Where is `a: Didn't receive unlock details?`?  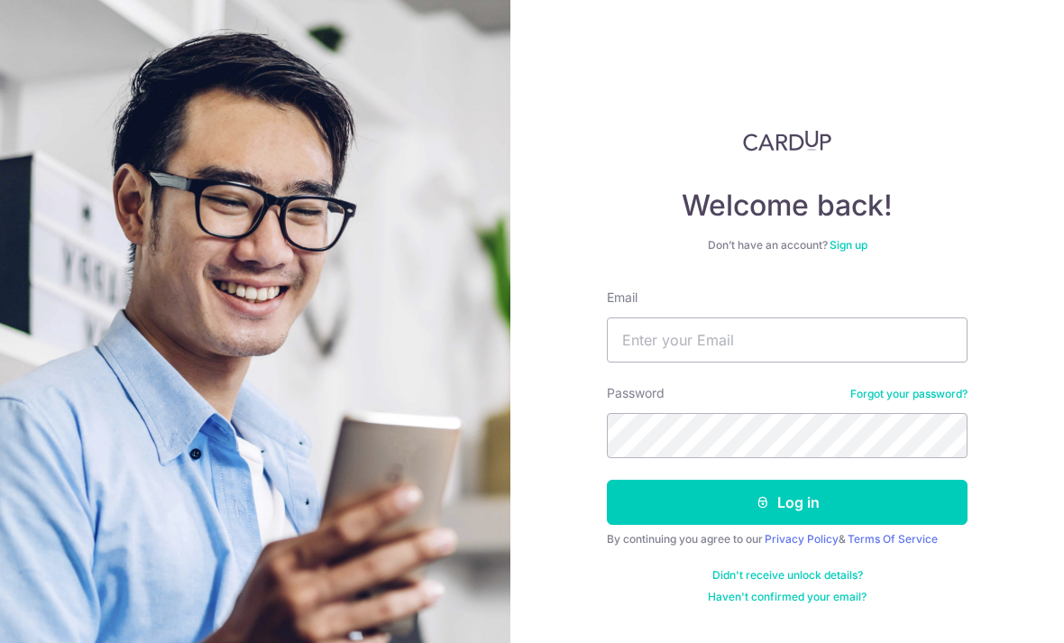 a: Didn't receive unlock details? is located at coordinates (787, 575).